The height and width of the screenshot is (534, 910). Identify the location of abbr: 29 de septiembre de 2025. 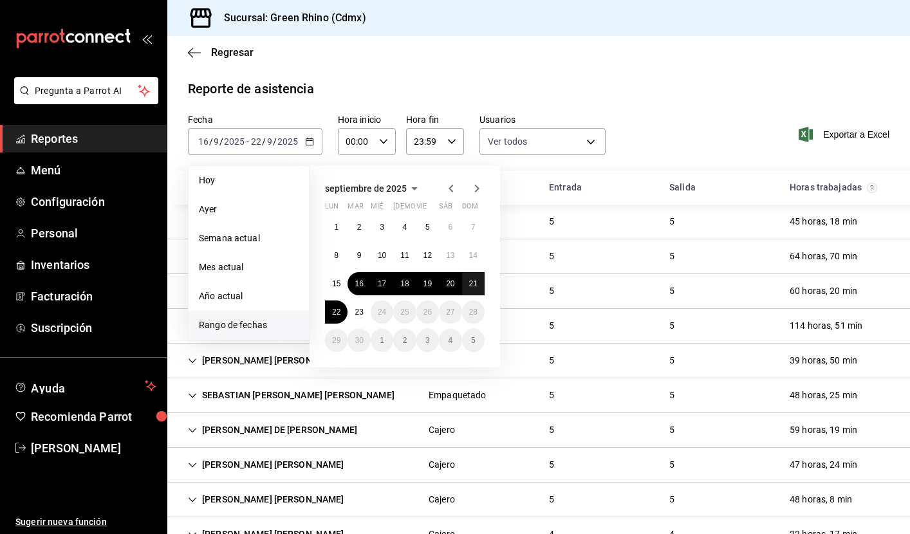
(336, 340).